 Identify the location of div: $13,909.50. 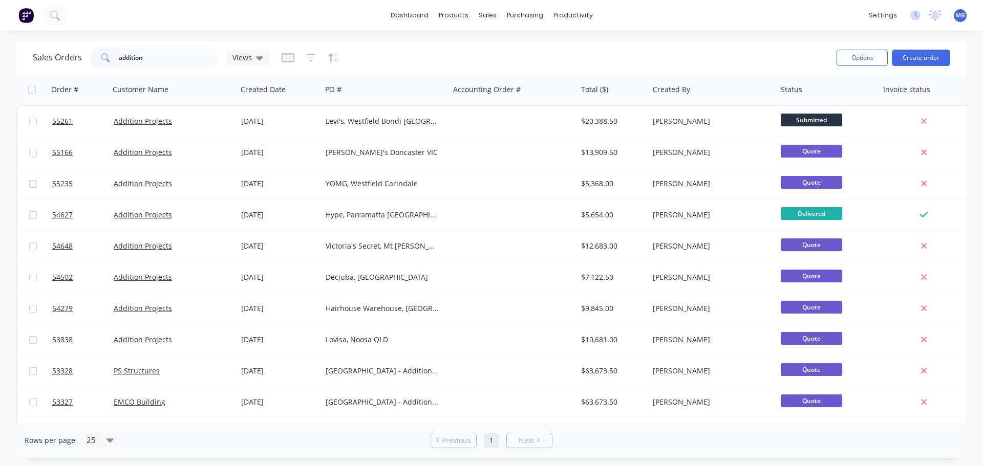
(611, 153).